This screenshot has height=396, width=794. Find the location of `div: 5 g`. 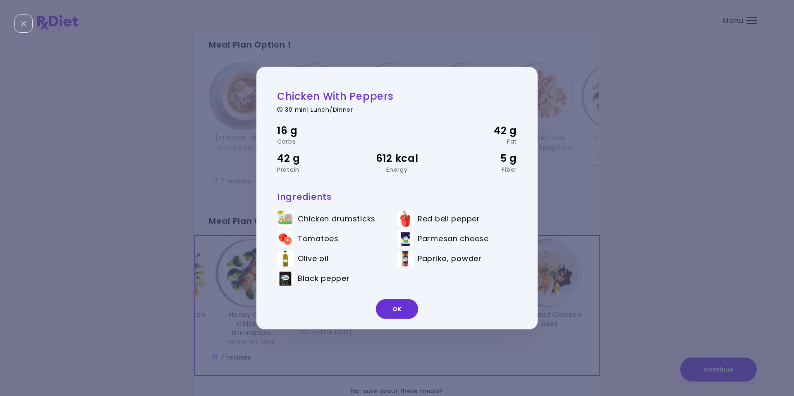

div: 5 g is located at coordinates (477, 158).